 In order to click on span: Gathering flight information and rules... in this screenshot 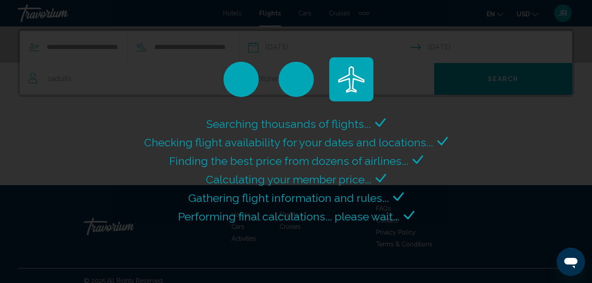, I will do `click(289, 198)`.